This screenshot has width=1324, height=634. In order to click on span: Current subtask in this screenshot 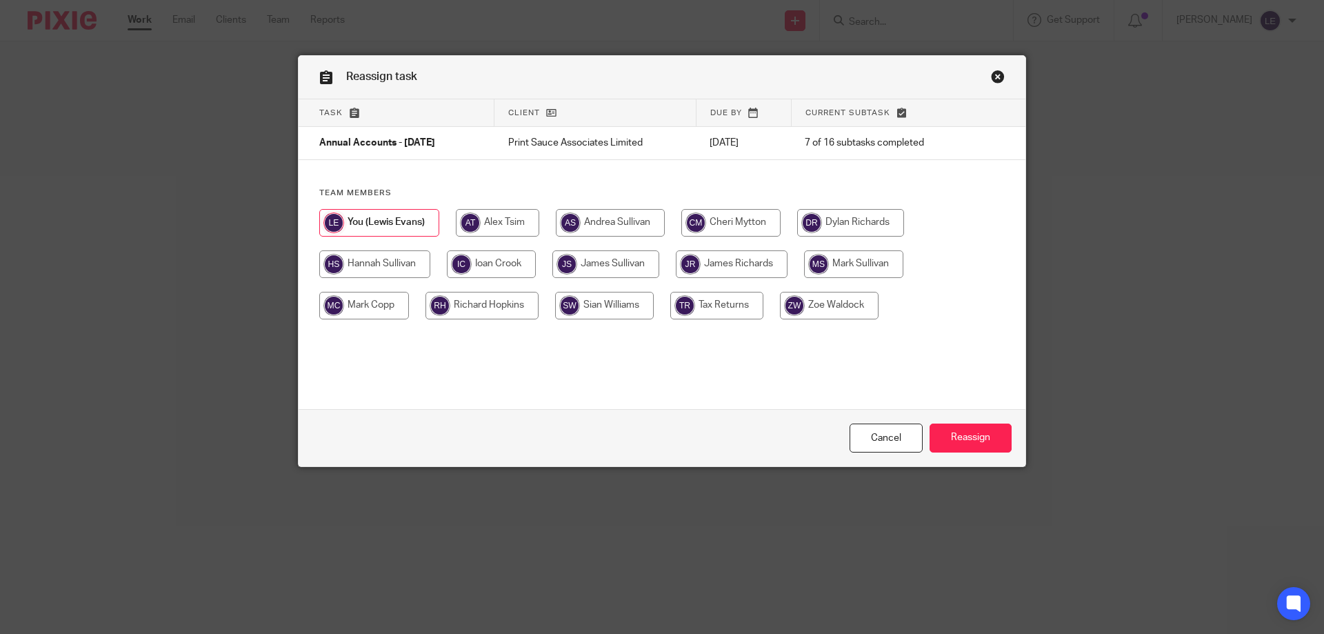, I will do `click(848, 112)`.